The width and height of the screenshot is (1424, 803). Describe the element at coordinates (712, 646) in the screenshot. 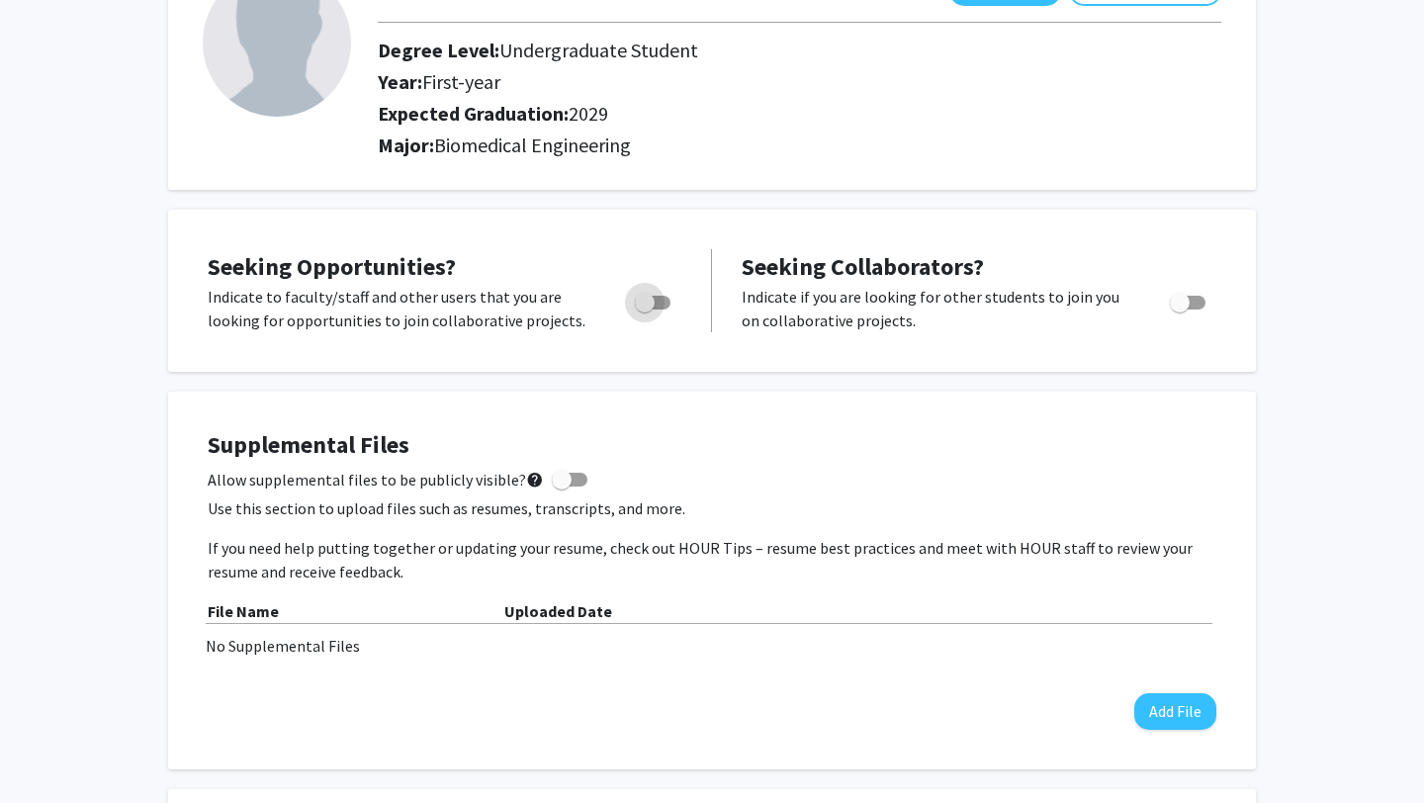

I see `div: No Supplemental Files` at that location.